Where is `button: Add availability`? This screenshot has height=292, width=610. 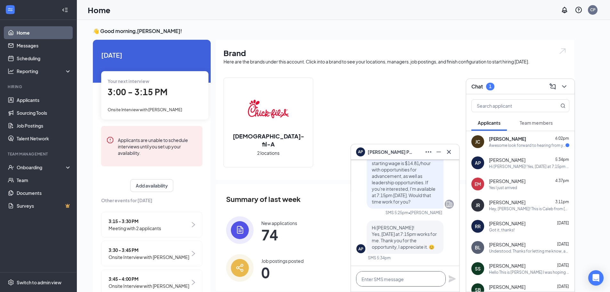
button: Add availability is located at coordinates (152, 185).